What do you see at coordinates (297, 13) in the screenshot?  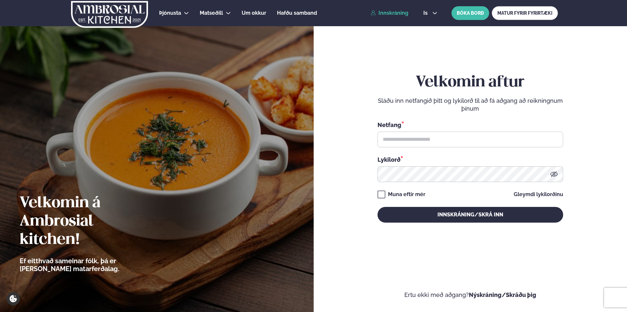 I see `a: Hafðu samband` at bounding box center [297, 13].